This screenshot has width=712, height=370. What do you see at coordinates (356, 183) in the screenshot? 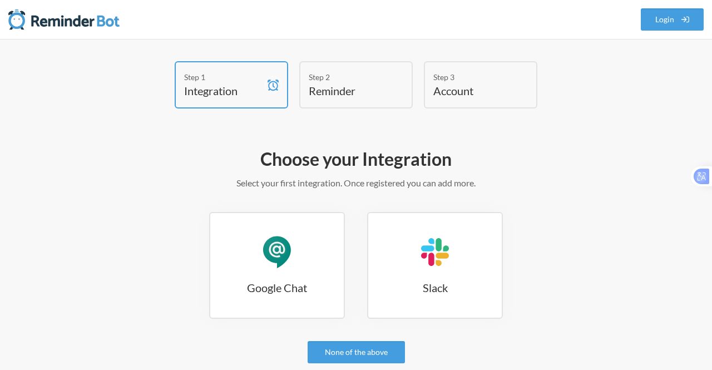
I see `p: Select your first integration. Once registered you can add more.` at bounding box center [356, 183].